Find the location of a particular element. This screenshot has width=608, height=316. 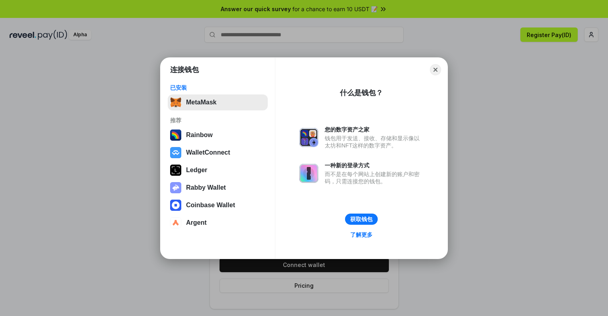

button: Rabby Wallet is located at coordinates (217, 188).